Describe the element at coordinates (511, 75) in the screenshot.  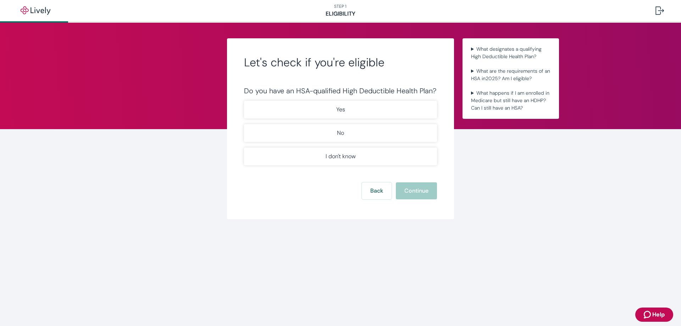
I see `summary: What are the requirements of an HSA in2025? Am I eligible?` at that location.